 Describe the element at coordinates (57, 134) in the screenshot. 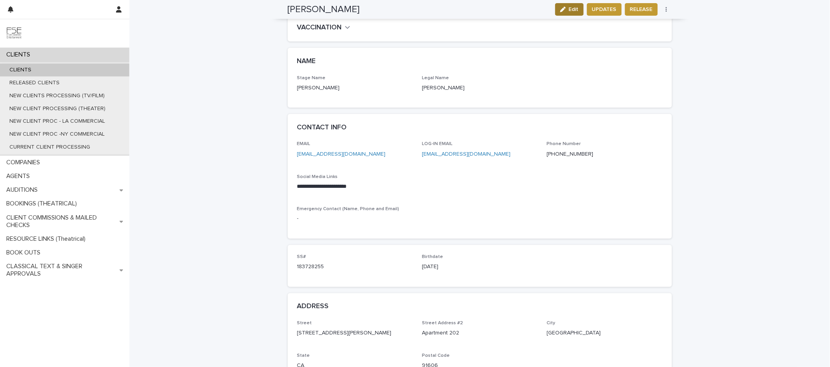

I see `p: NEW CLIENT PROC -NY COMMERCIAL` at that location.